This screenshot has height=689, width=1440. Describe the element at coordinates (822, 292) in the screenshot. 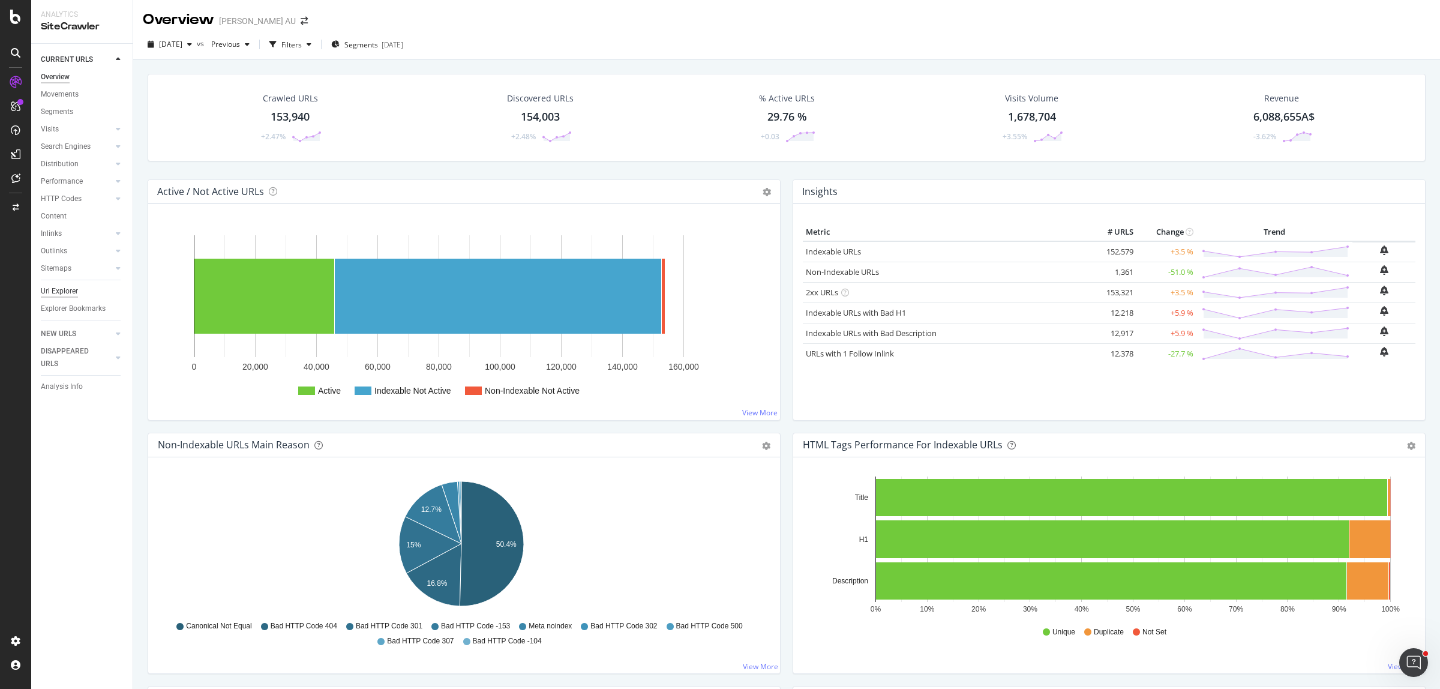

I see `a: 2xx URLs` at that location.